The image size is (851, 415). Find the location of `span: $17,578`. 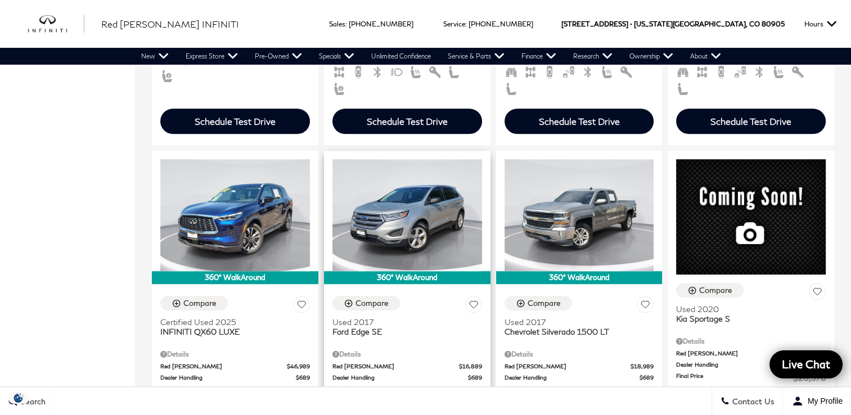

span: $17,578 is located at coordinates (467, 390).